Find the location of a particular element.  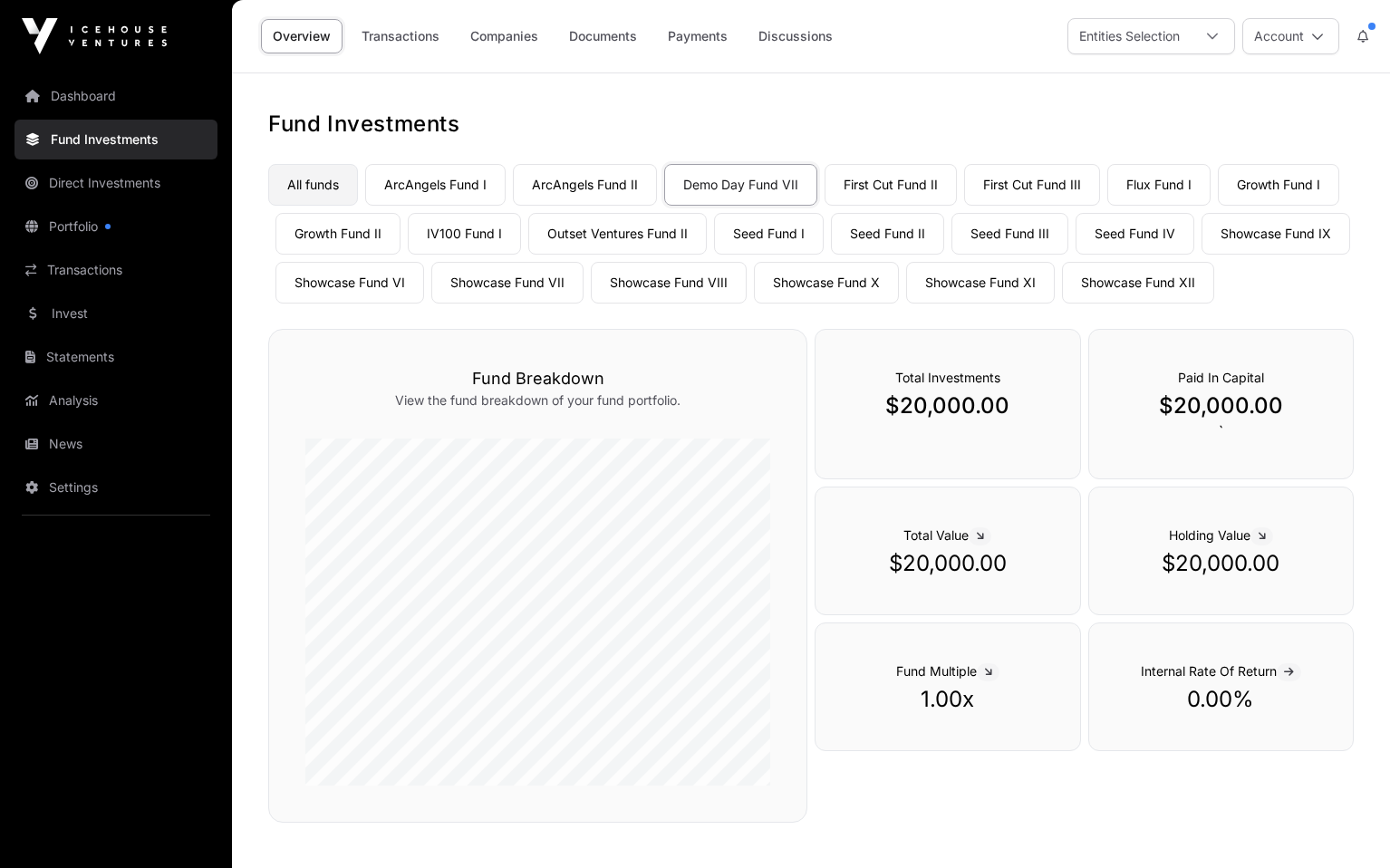

a: Payments is located at coordinates (698, 37).